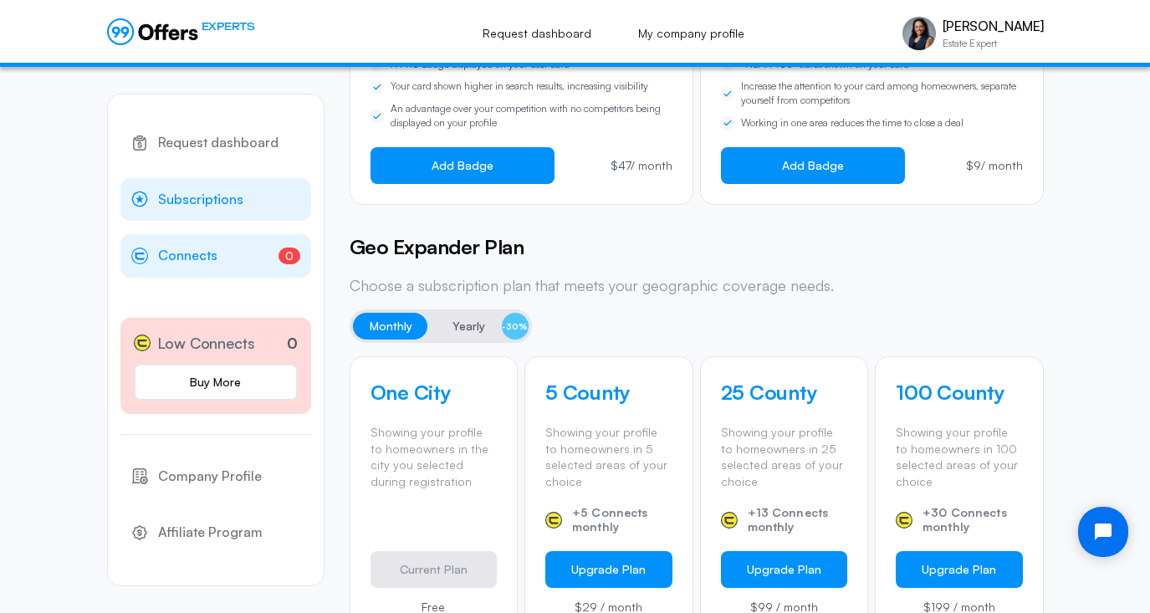  Describe the element at coordinates (798, 520) in the screenshot. I see `span: +13 Connects monthly` at that location.